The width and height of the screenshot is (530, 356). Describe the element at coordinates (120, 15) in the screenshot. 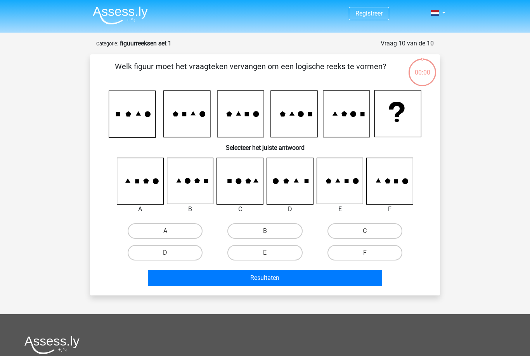

I see `img: Assessly` at that location.